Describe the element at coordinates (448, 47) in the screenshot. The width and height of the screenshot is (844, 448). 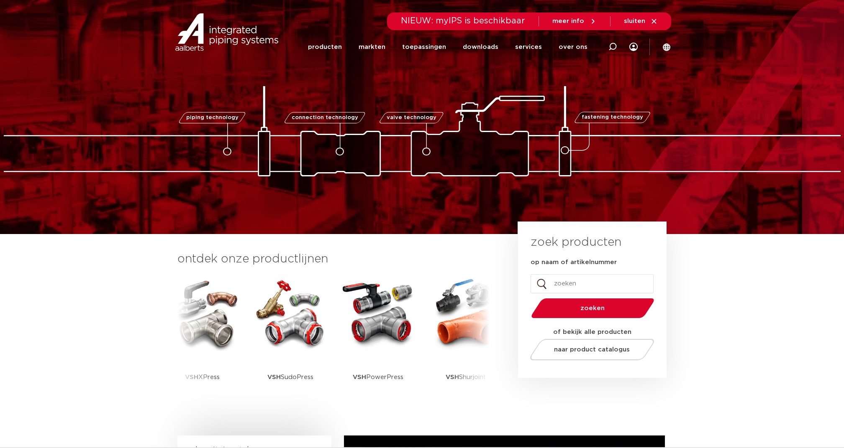
I see `nav: Menu` at that location.